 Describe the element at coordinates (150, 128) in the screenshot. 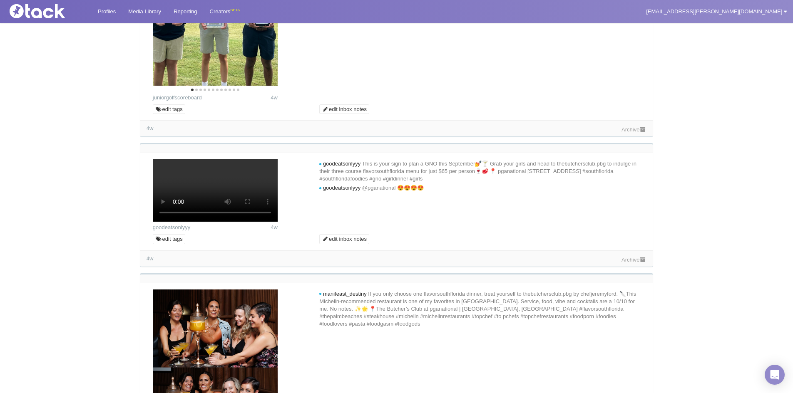

I see `time: Latest comment: 2025-09-10 22:30 UTC` at that location.